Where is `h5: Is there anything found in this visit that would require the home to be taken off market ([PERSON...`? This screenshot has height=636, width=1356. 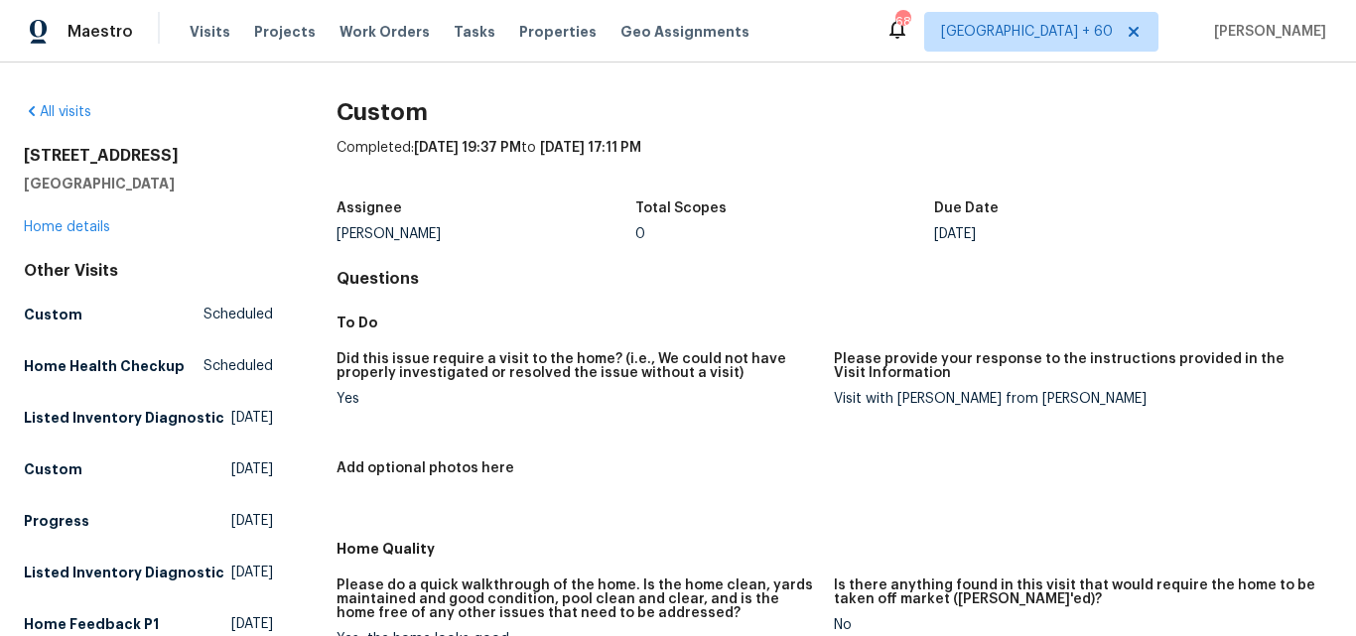 h5: Is there anything found in this visit that would require the home to be taken off market ([PERSON... is located at coordinates (1075, 592).